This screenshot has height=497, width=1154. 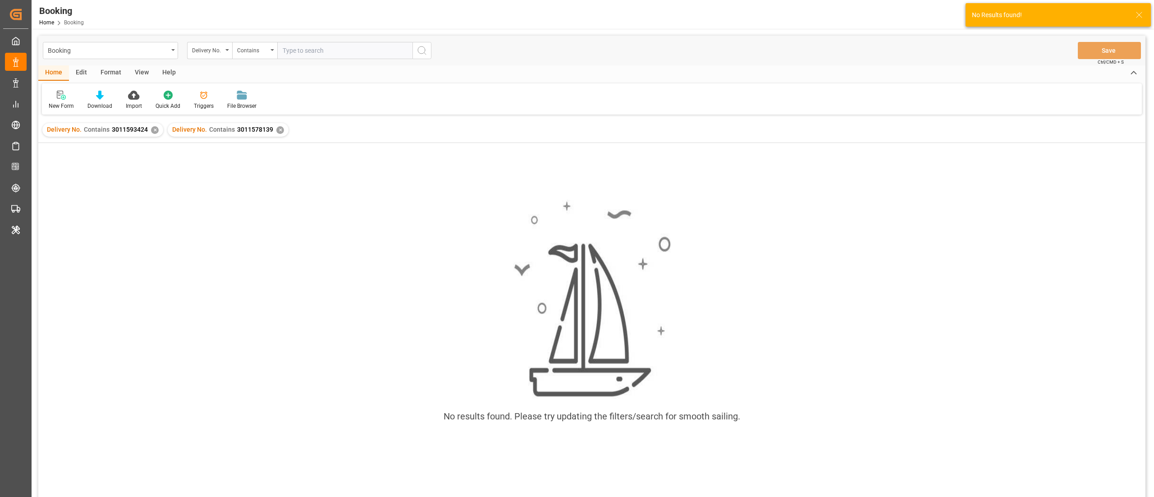 I want to click on div: Download, so click(x=100, y=106).